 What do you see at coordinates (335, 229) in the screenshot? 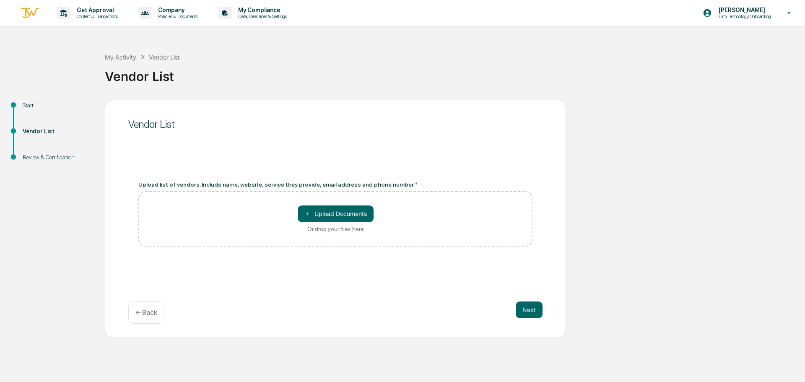
I see `div: Or drop your files here` at bounding box center [335, 229].